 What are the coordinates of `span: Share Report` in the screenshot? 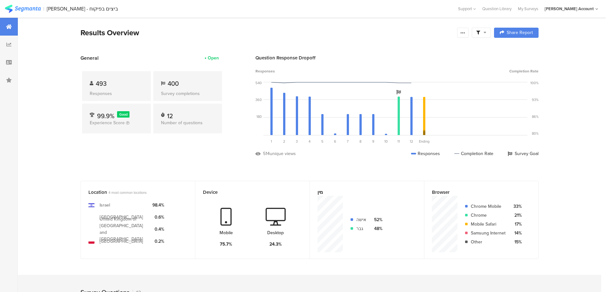 It's located at (519, 33).